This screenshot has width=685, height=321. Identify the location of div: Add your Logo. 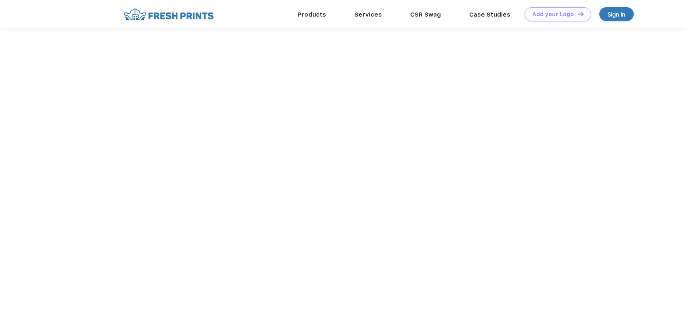
(553, 14).